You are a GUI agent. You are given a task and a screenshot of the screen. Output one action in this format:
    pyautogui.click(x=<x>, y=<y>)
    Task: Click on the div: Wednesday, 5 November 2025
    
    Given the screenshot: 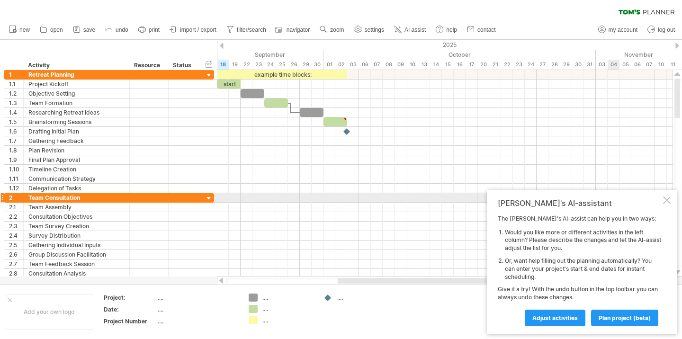 What is the action you would take?
    pyautogui.click(x=625, y=64)
    